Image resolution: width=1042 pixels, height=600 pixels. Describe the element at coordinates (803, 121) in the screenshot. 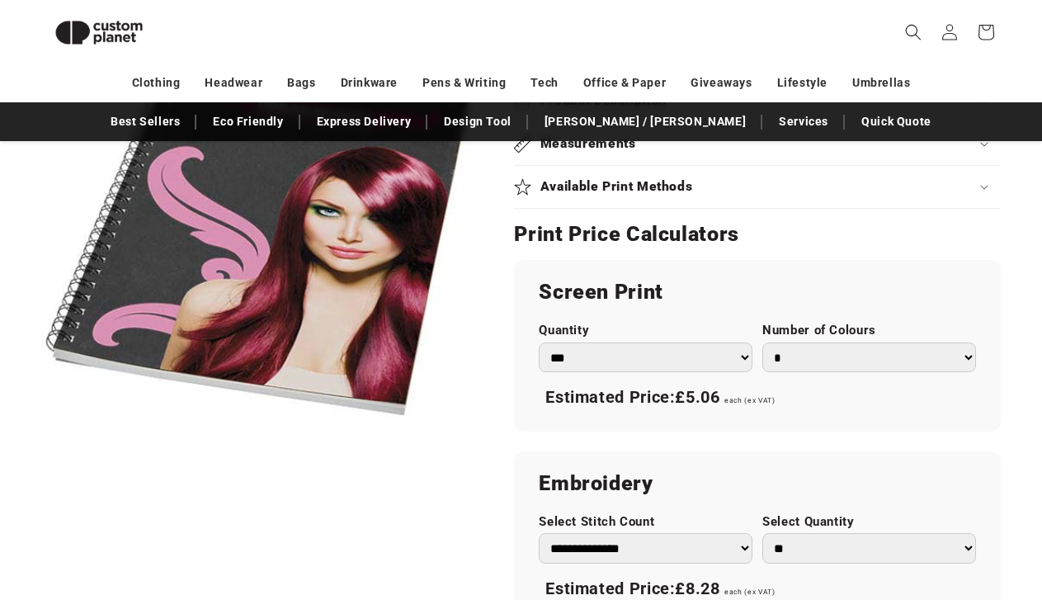

I see `a: Services` at that location.